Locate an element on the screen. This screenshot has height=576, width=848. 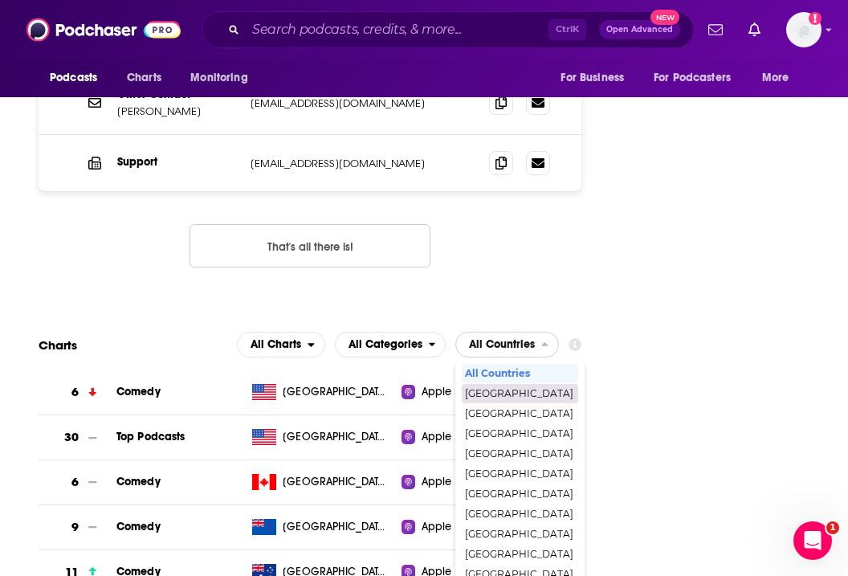
span: Ctrl K is located at coordinates (567, 30).